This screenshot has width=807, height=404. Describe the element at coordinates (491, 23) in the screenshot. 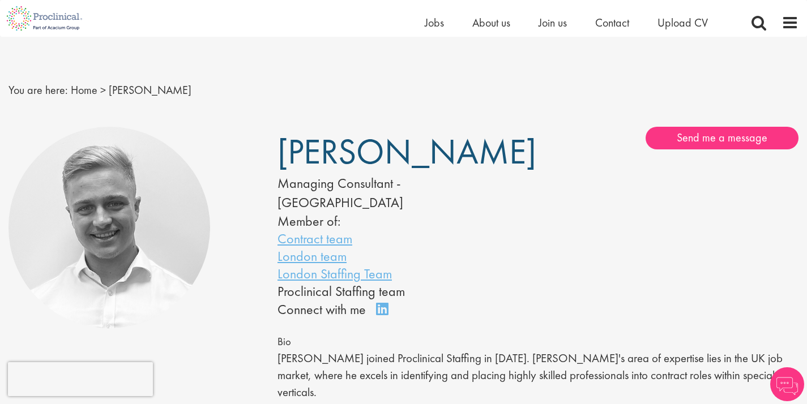

I see `a: About us` at that location.